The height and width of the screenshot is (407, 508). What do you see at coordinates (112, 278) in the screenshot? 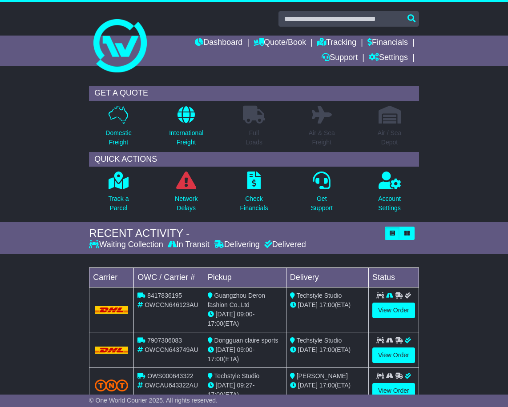
I see `td: Carrier` at bounding box center [112, 278].